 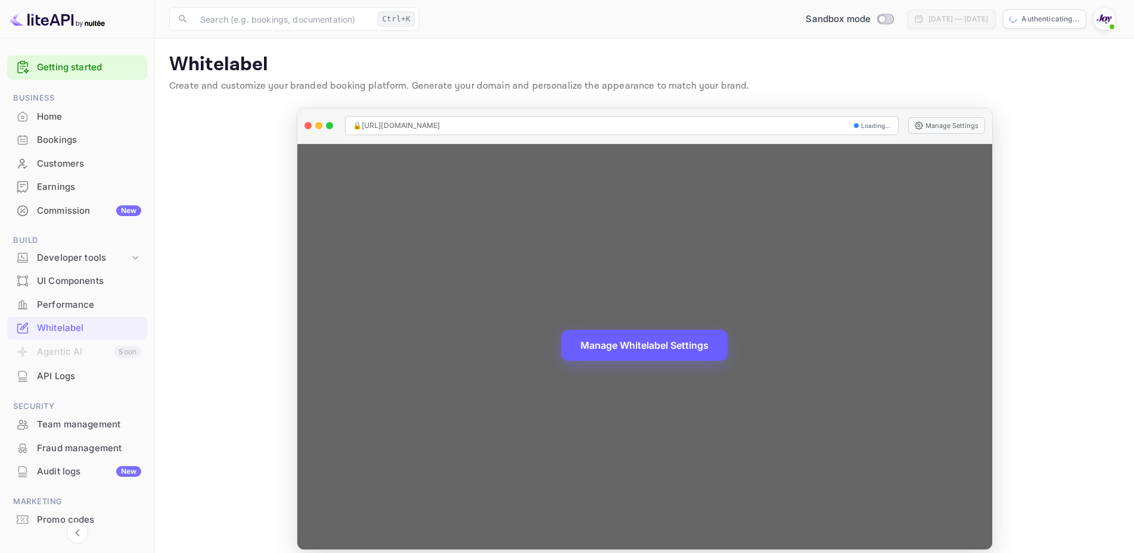 I want to click on a: Team management, so click(x=77, y=424).